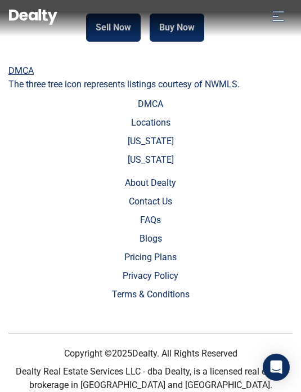 This screenshot has width=301, height=392. I want to click on p: Copyright © 2025 Dealty. All Rights Reserved, so click(150, 354).